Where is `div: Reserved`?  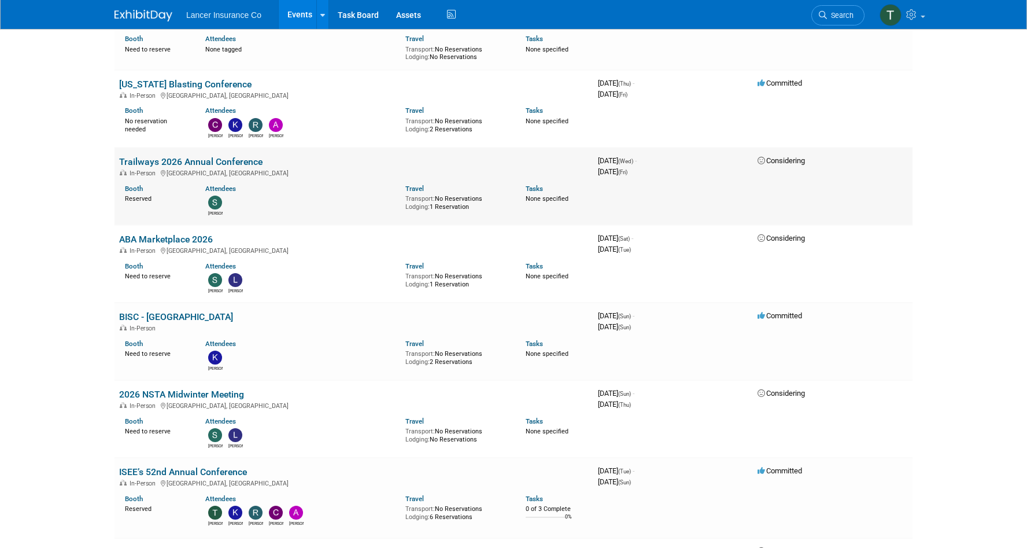
div: Reserved is located at coordinates (156, 198).